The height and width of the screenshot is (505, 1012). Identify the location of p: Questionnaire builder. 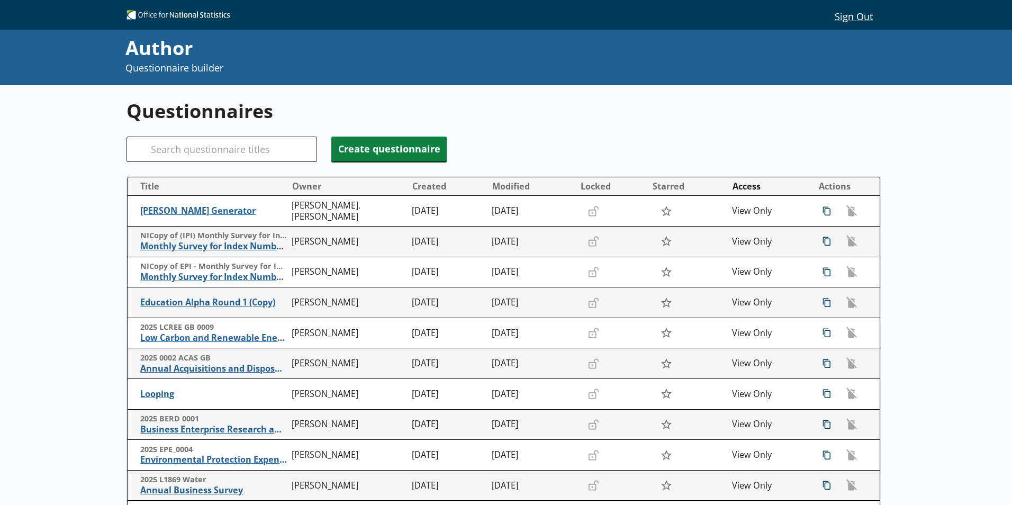
(403, 68).